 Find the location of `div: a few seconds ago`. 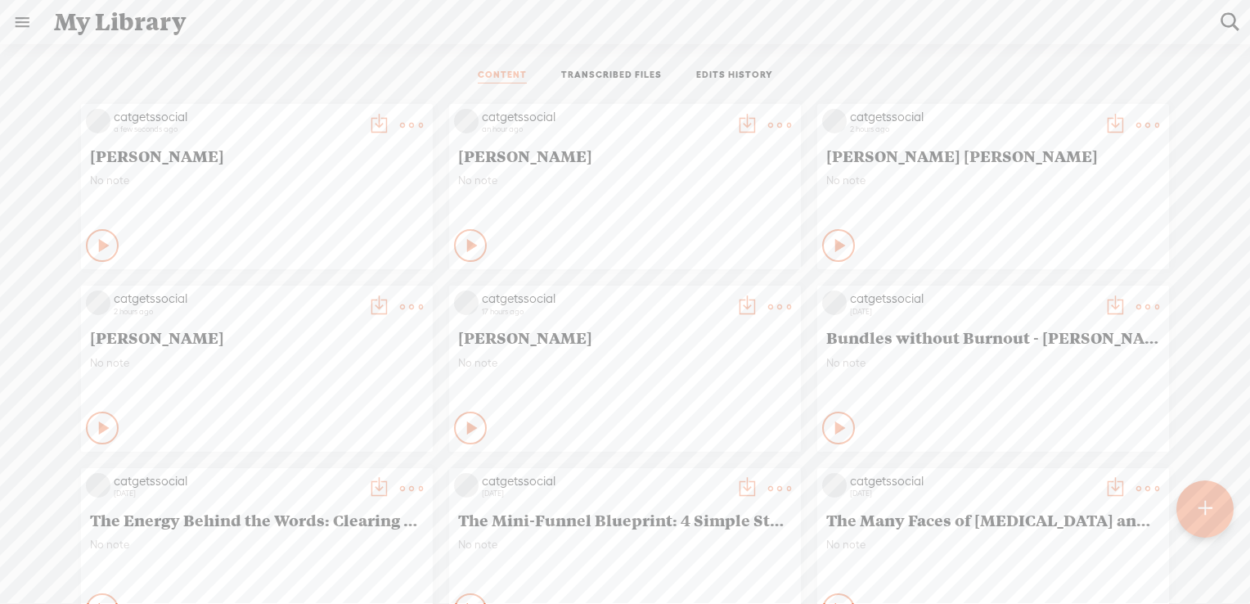

div: a few seconds ago is located at coordinates (236, 129).